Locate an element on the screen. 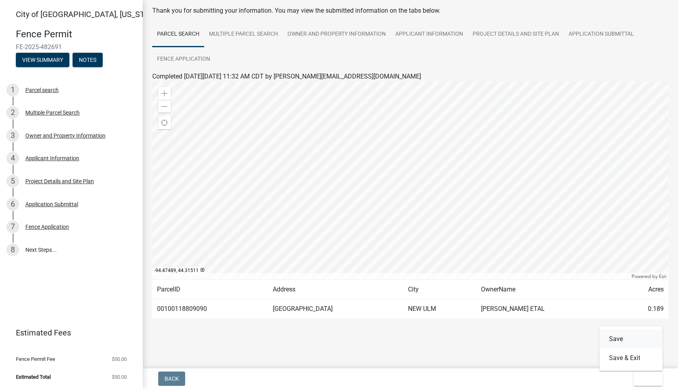 The height and width of the screenshot is (389, 678). a: Multiple Parcel Search is located at coordinates (243, 34).